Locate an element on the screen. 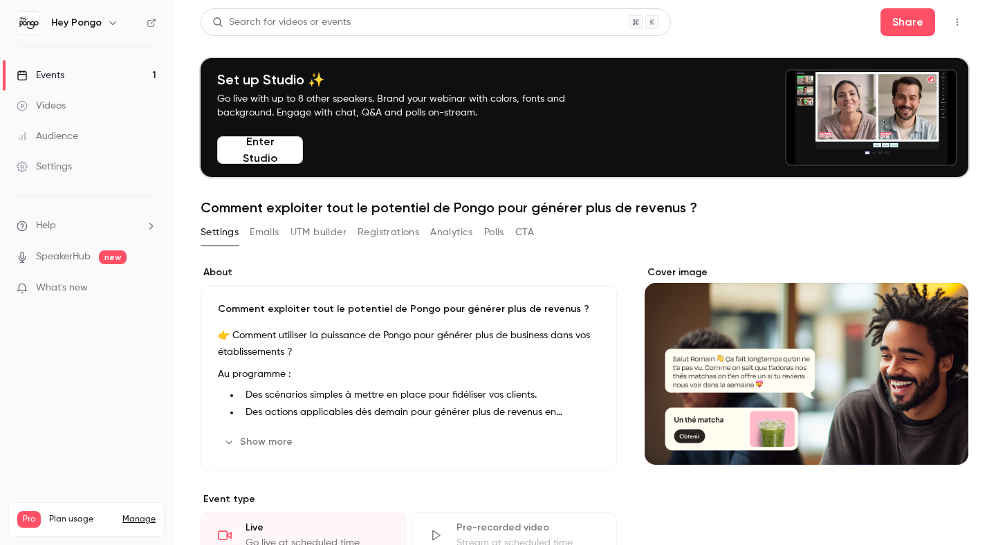 Image resolution: width=996 pixels, height=545 pixels. span: Pro is located at coordinates (29, 519).